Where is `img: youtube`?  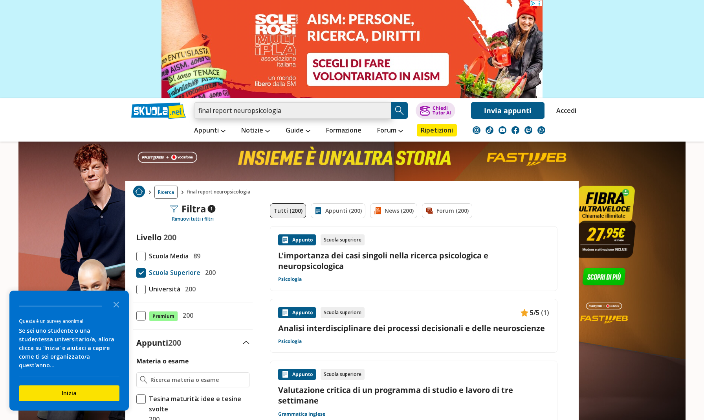 img: youtube is located at coordinates (503, 130).